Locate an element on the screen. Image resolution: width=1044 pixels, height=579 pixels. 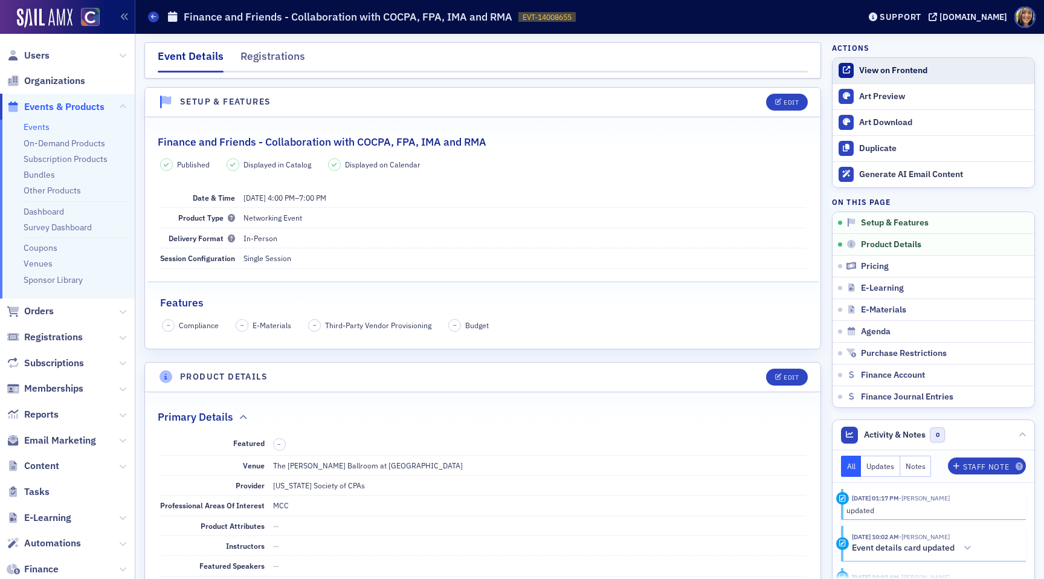
span: Provider is located at coordinates (250, 485).